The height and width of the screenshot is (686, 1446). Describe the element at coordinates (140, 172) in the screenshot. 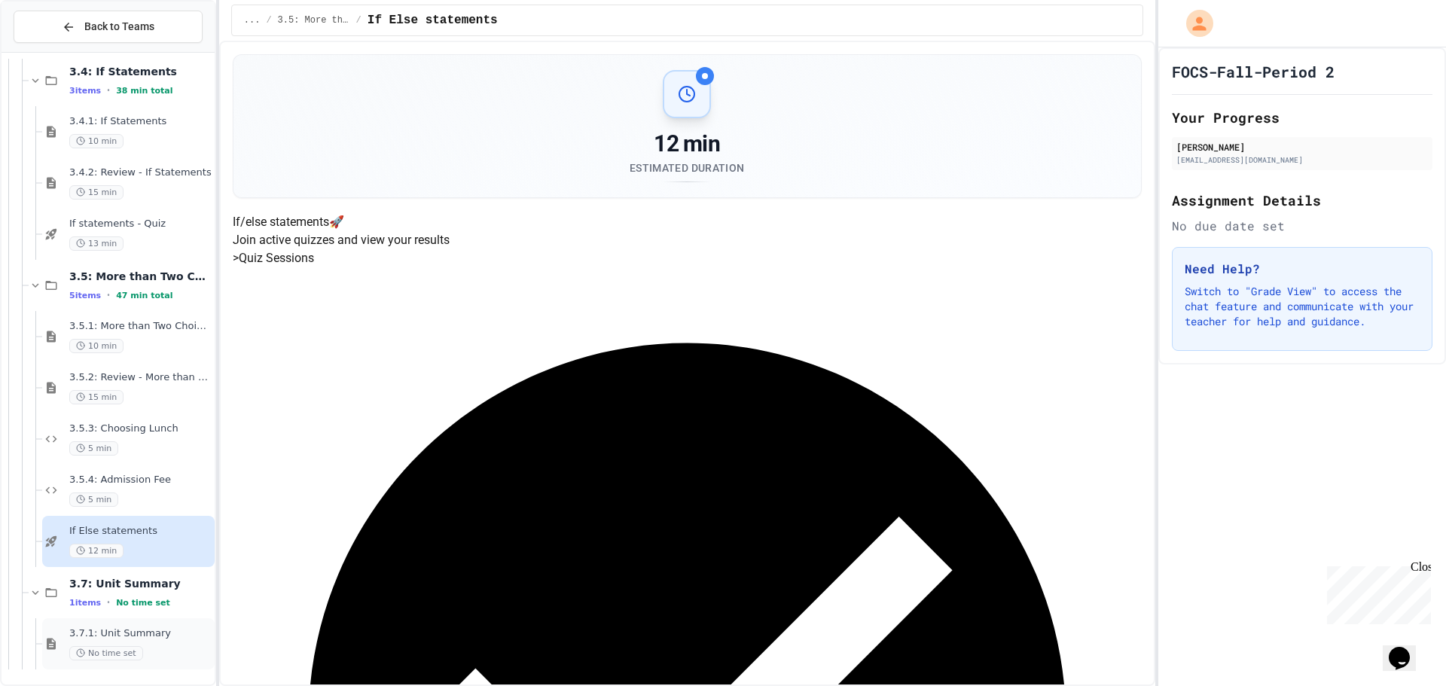

I see `span: 3.4.2: Review - If Statements` at that location.